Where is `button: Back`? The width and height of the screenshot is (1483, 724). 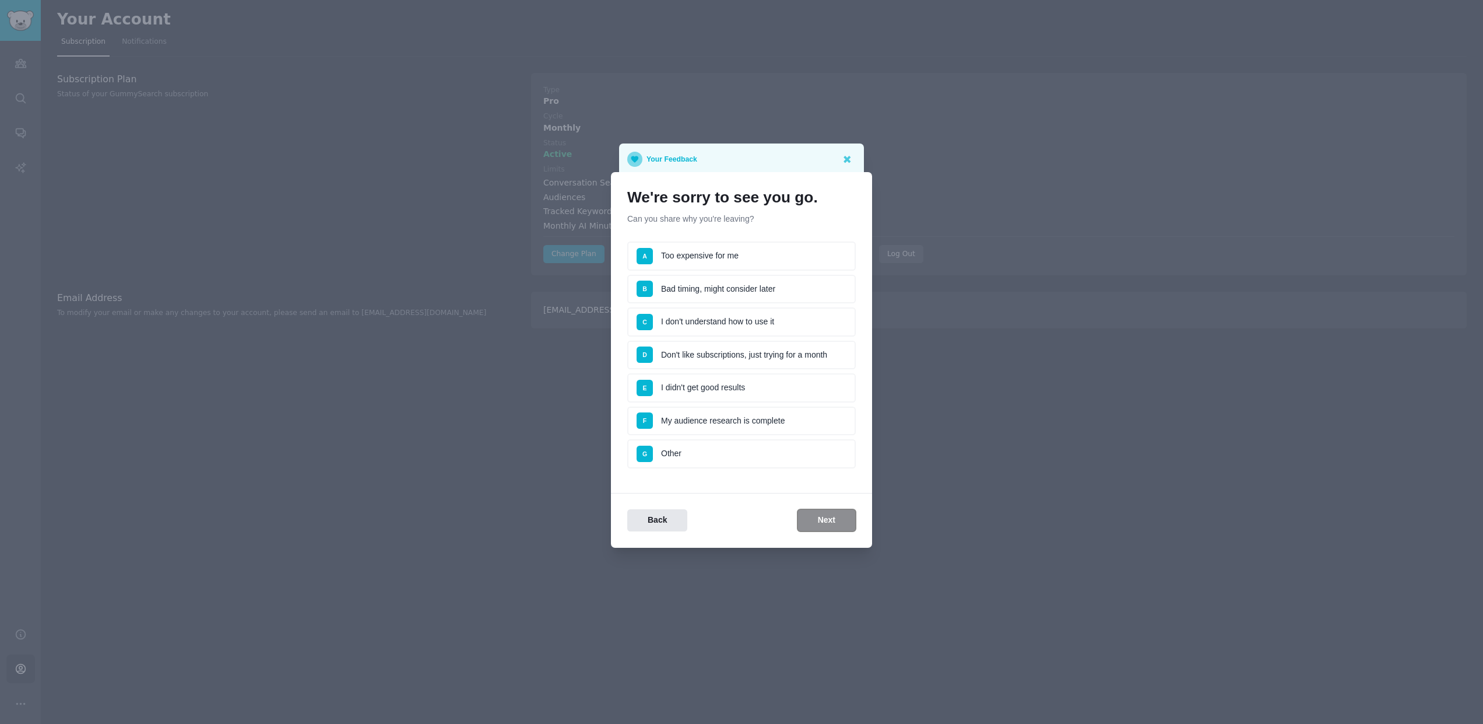 button: Back is located at coordinates (657, 520).